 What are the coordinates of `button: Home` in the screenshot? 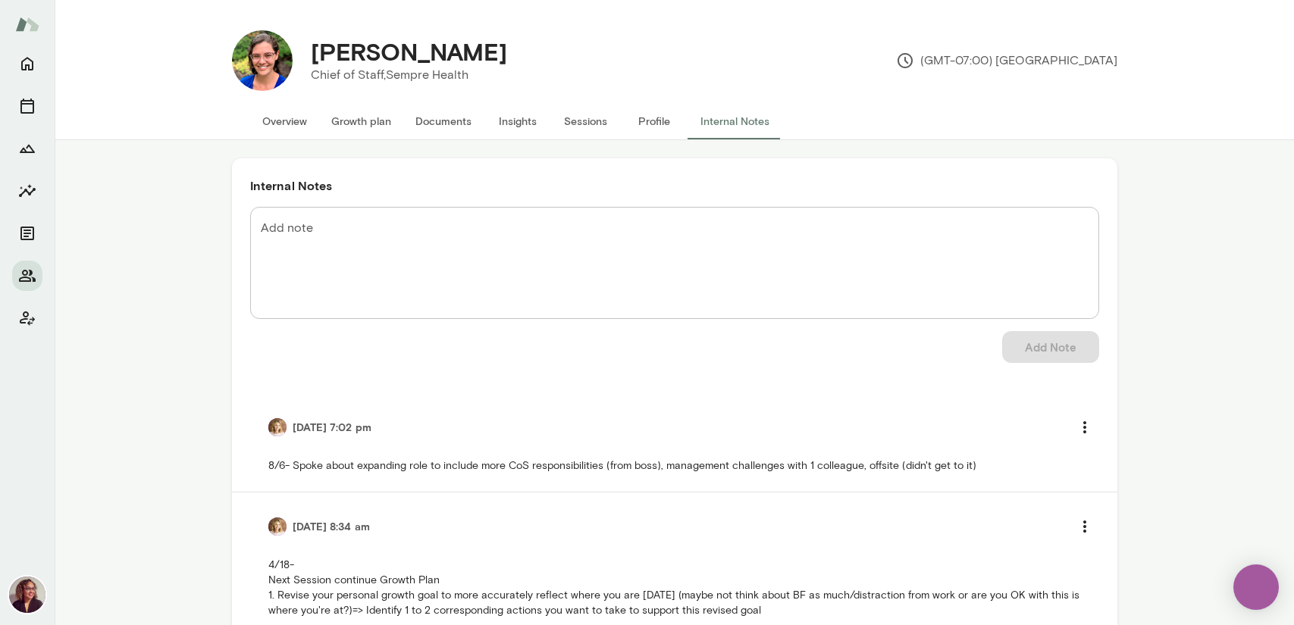 It's located at (27, 64).